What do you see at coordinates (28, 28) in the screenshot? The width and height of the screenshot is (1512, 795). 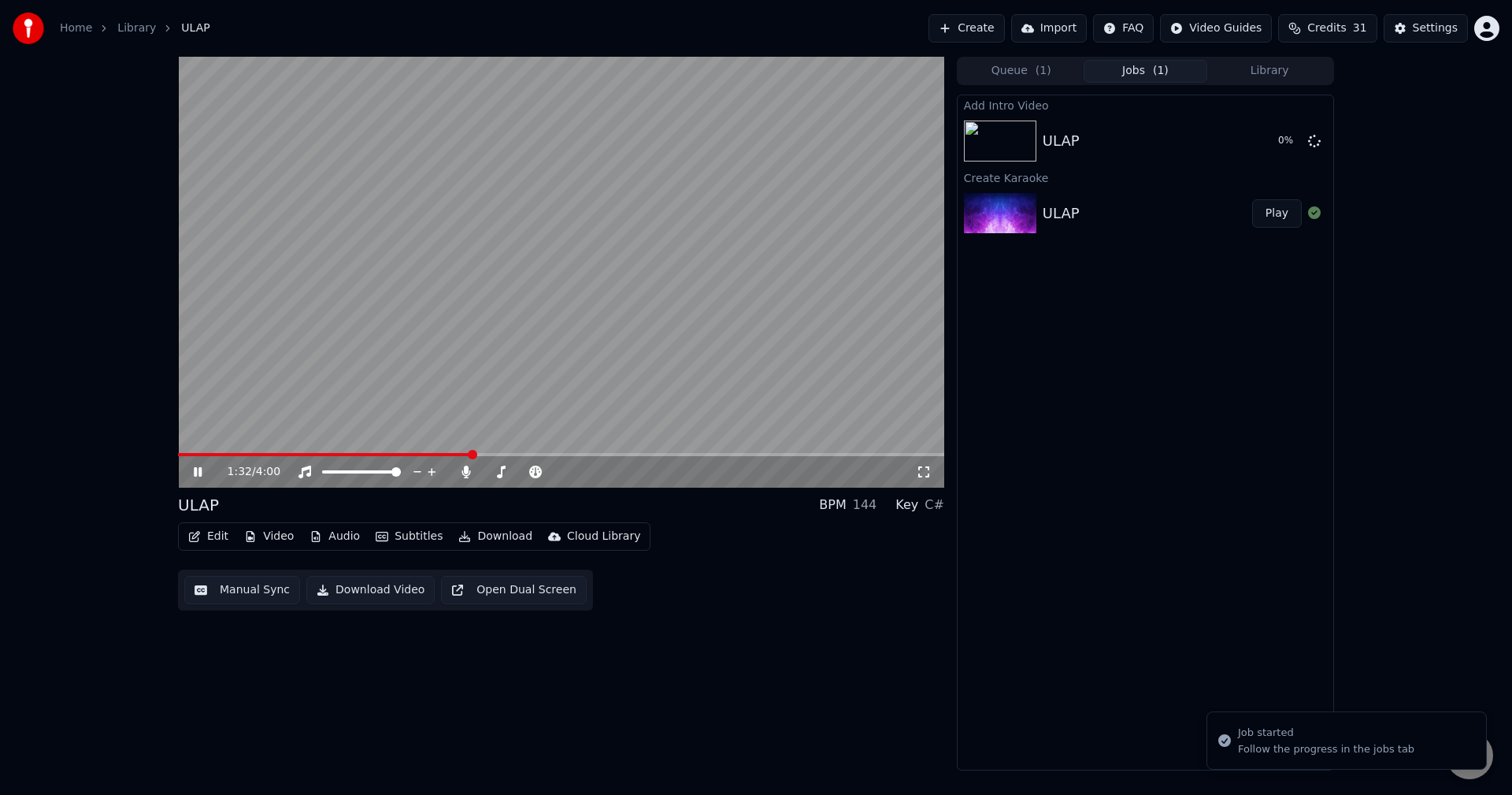 I see `img: youka` at bounding box center [28, 28].